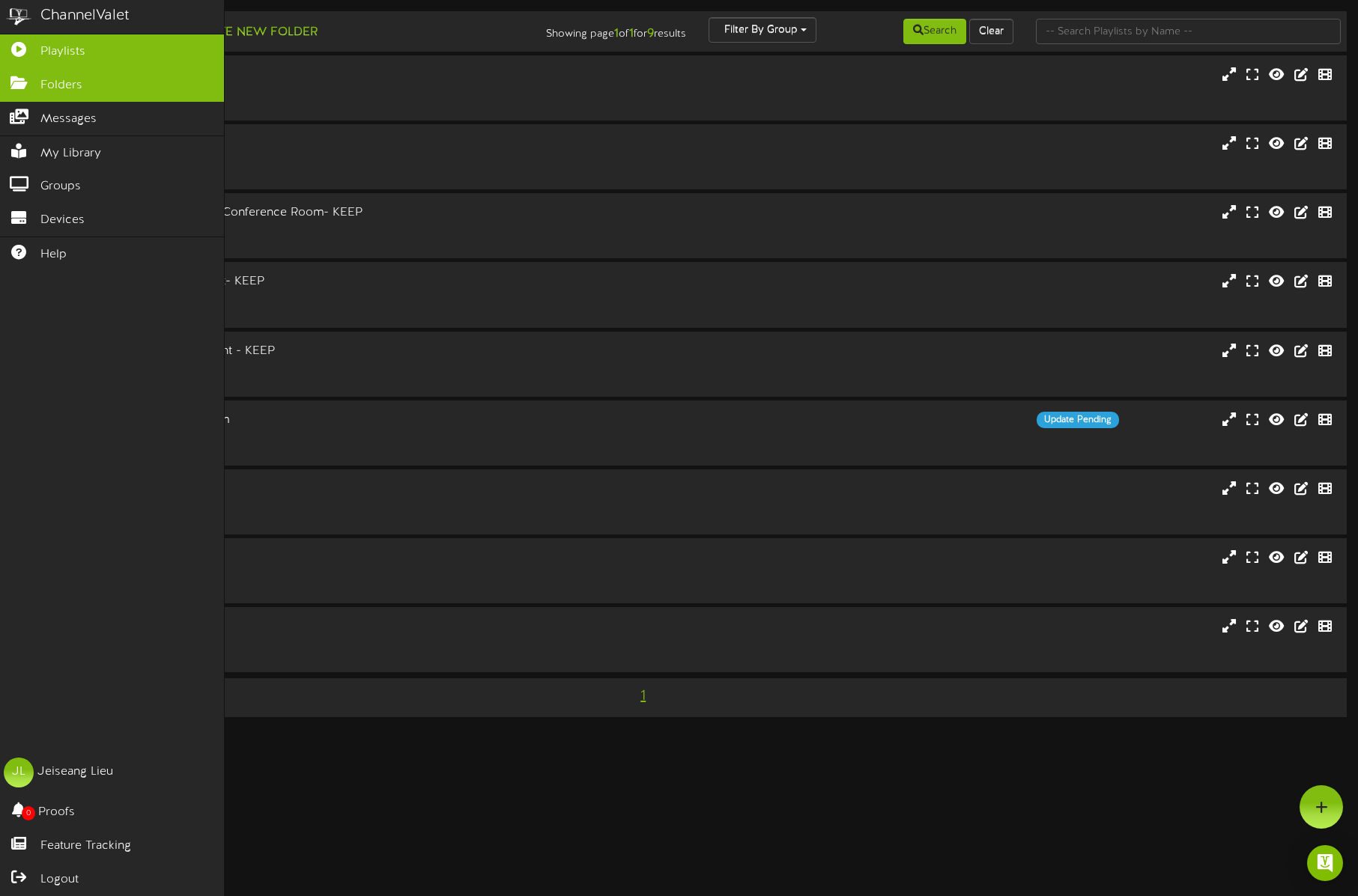 The width and height of the screenshot is (1358, 896). I want to click on div: # 12143, so click(319, 102).